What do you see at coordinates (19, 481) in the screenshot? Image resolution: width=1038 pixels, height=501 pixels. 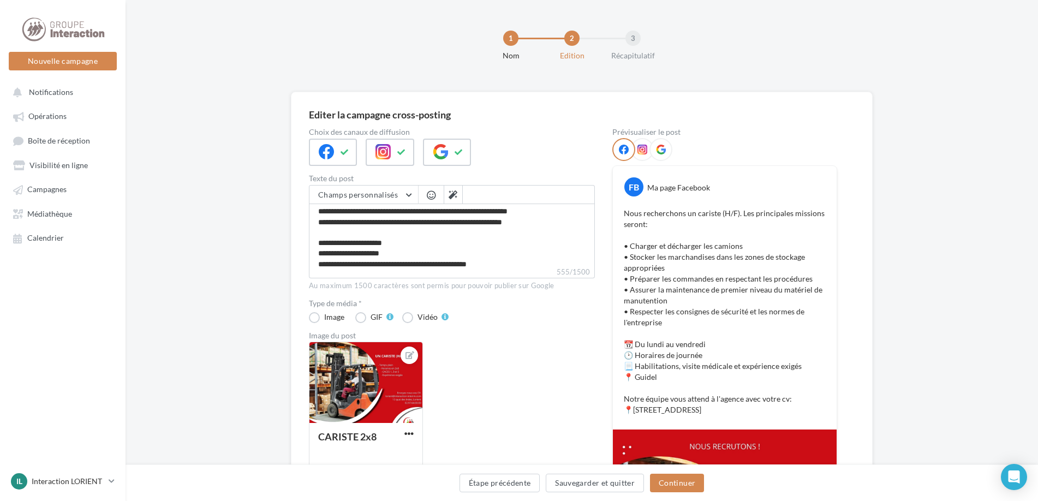 I see `span: IL` at bounding box center [19, 481].